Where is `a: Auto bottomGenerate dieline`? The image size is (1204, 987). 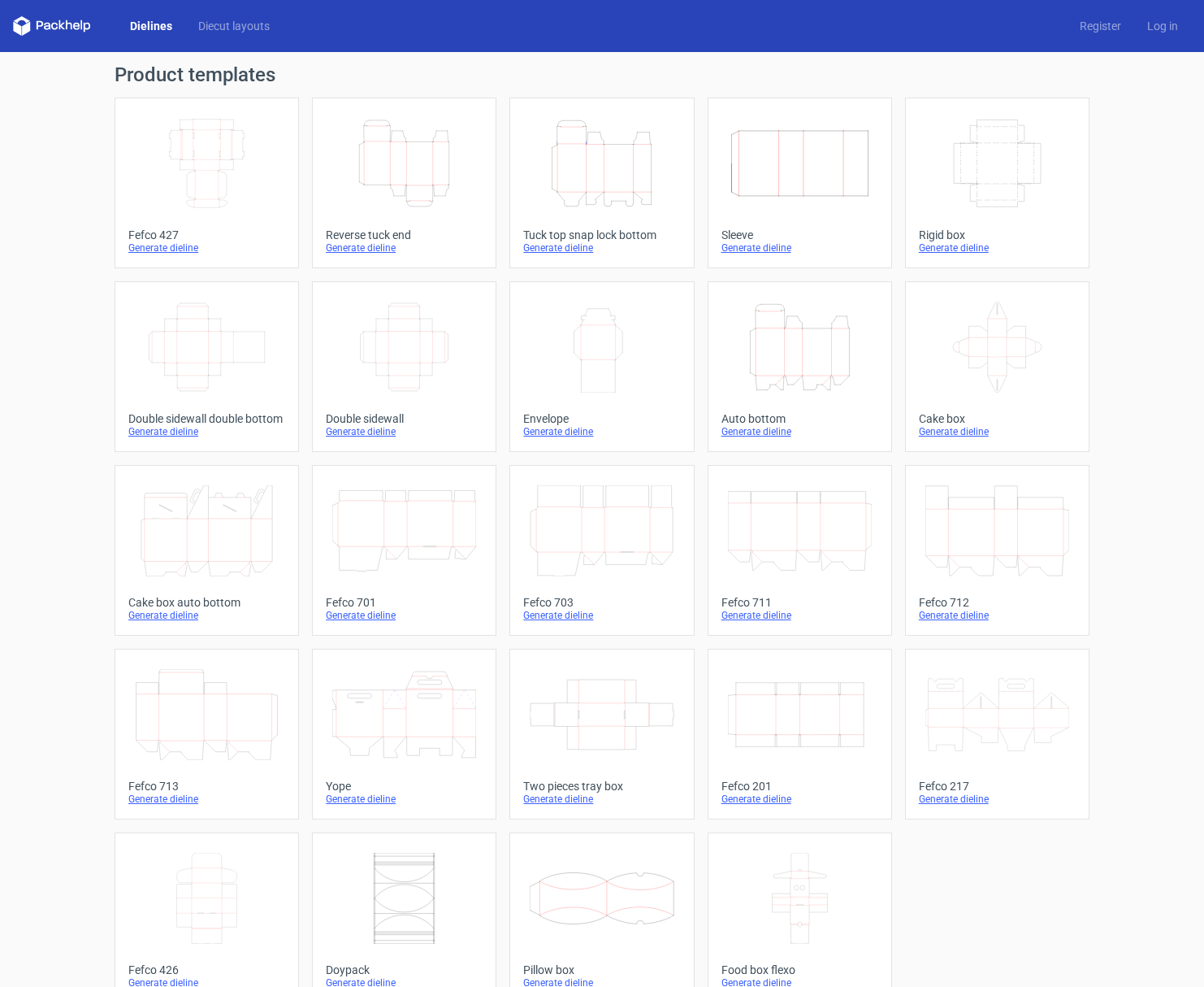
a: Auto bottomGenerate dieline is located at coordinates (799, 366).